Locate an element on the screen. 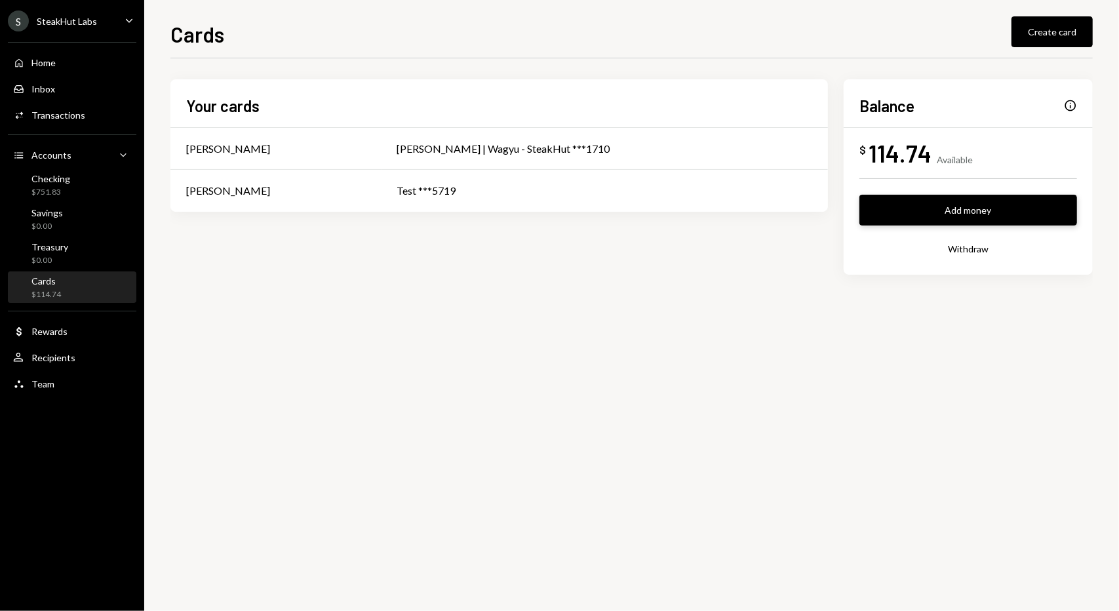 The height and width of the screenshot is (611, 1119). h2: Balance is located at coordinates (887, 106).